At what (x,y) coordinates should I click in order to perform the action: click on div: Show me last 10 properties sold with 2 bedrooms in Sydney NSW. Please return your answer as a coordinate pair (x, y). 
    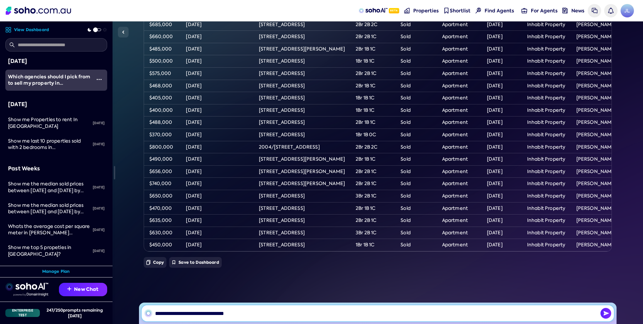
    Looking at the image, I should click on (49, 144).